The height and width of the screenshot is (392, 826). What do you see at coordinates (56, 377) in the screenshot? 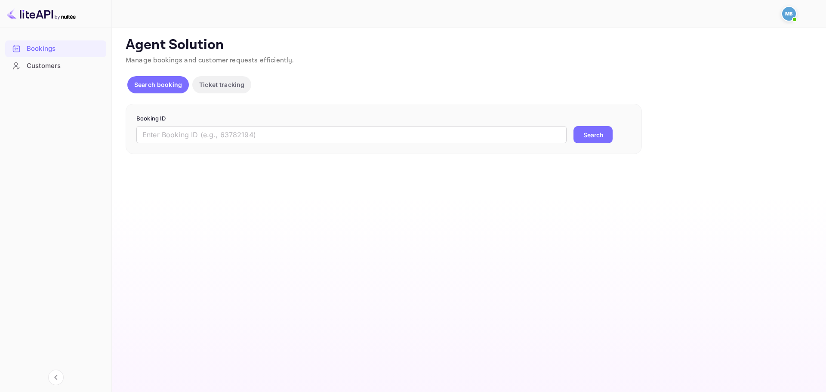
I see `button: Collapse navigation` at bounding box center [56, 377].